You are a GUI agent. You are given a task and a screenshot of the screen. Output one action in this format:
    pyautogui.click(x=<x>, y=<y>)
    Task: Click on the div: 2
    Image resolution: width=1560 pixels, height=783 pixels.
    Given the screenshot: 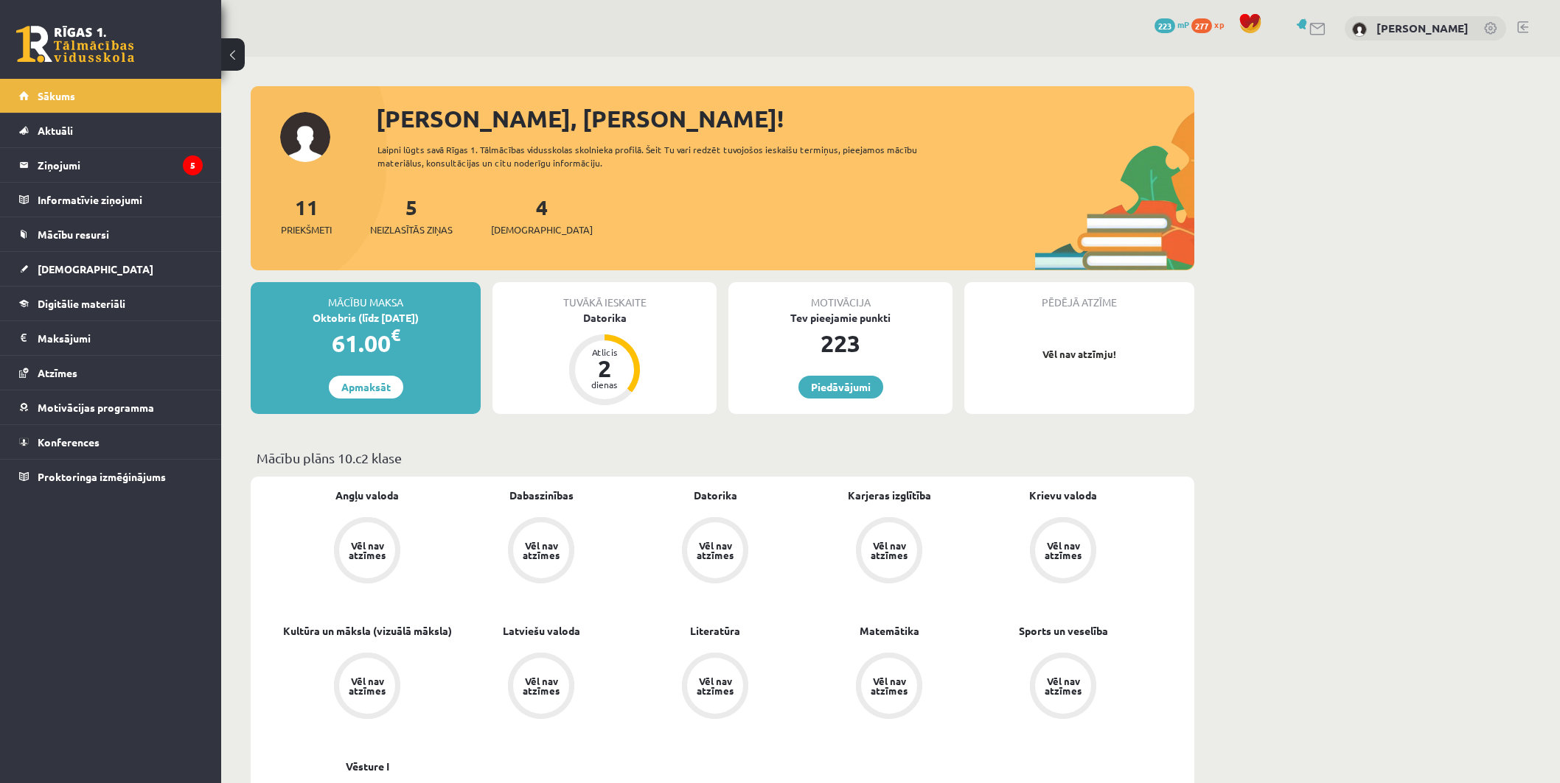 What is the action you would take?
    pyautogui.click(x=604, y=369)
    